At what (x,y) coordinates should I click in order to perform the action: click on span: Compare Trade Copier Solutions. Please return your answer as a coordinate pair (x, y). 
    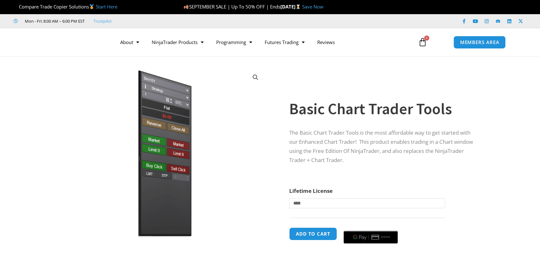
    Looking at the image, I should click on (65, 7).